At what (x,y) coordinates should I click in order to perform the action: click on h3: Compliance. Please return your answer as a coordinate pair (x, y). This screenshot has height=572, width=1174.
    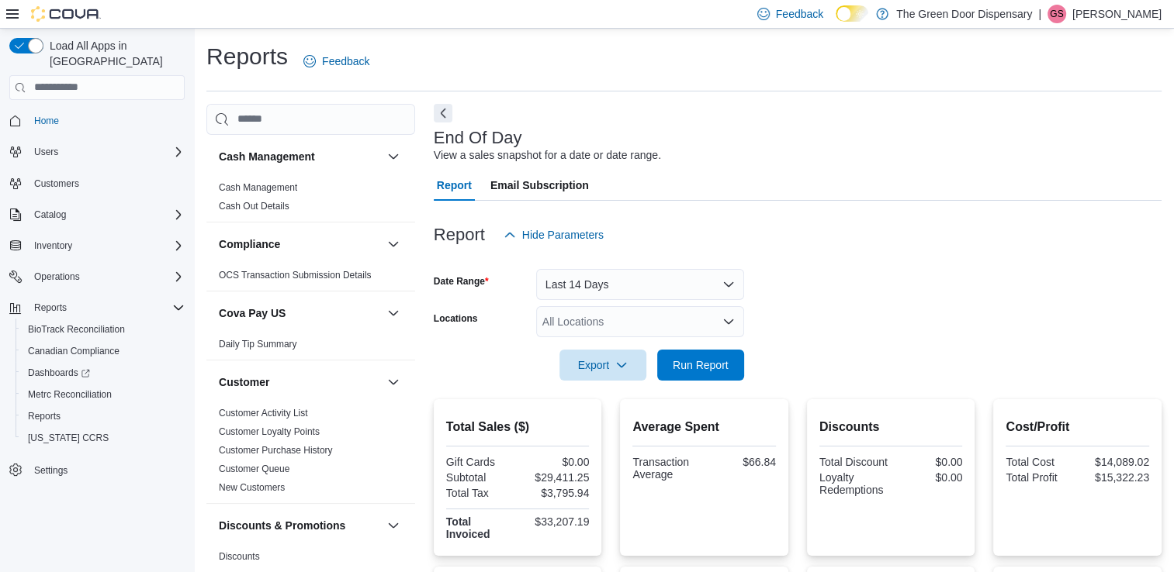
    Looking at the image, I should click on (249, 244).